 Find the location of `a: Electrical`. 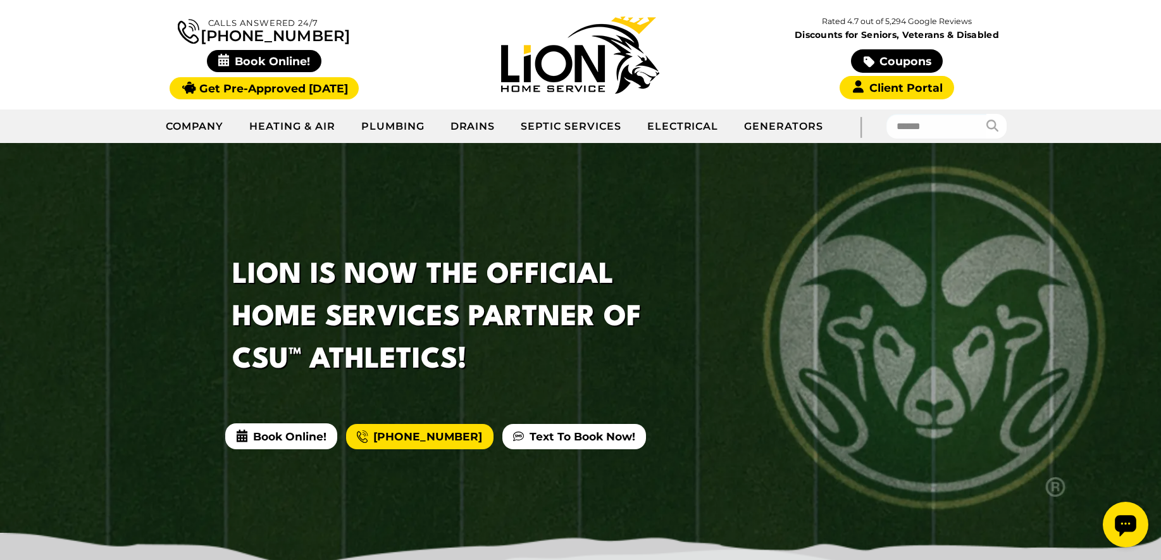

a: Electrical is located at coordinates (683, 127).